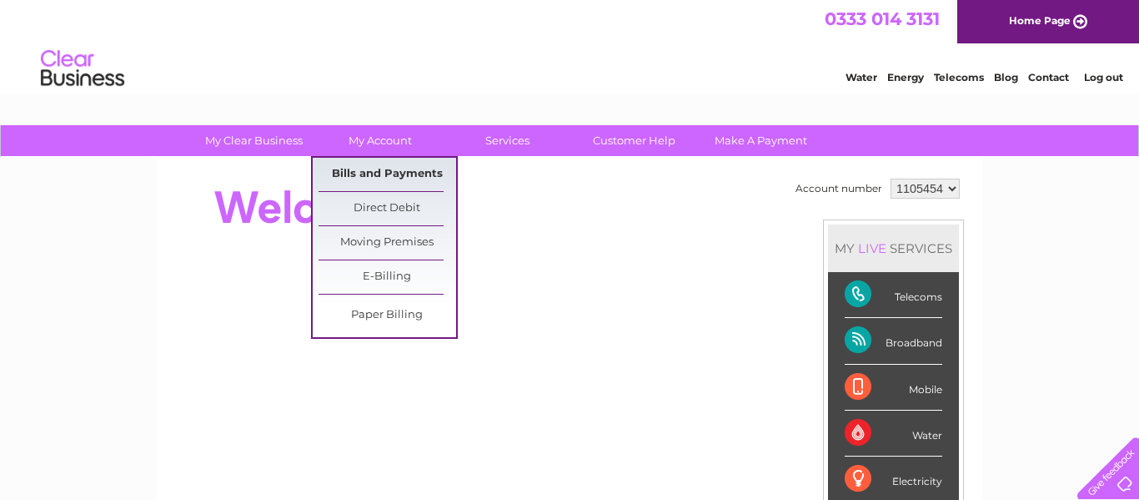 This screenshot has height=500, width=1139. What do you see at coordinates (893, 387) in the screenshot?
I see `div: Mobile` at bounding box center [893, 387].